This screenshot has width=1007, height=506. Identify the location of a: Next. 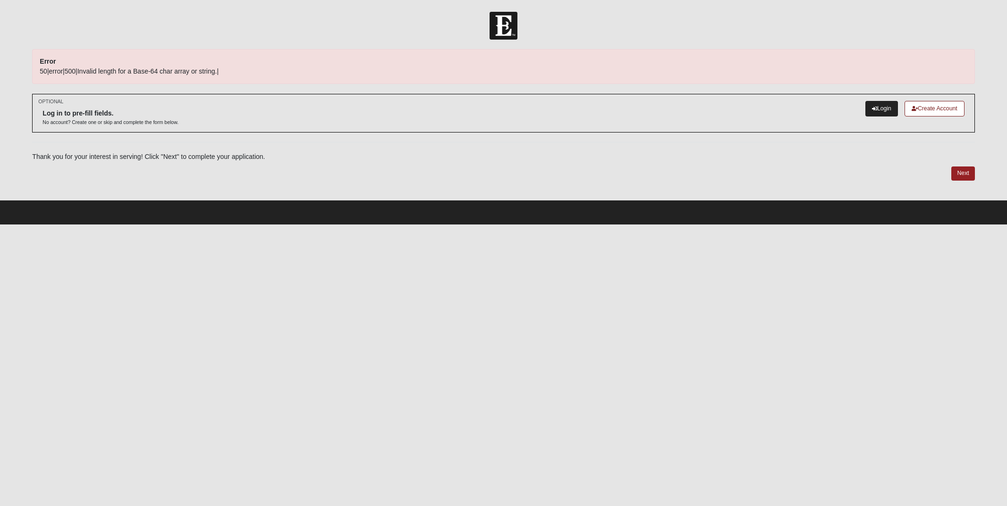
(962, 173).